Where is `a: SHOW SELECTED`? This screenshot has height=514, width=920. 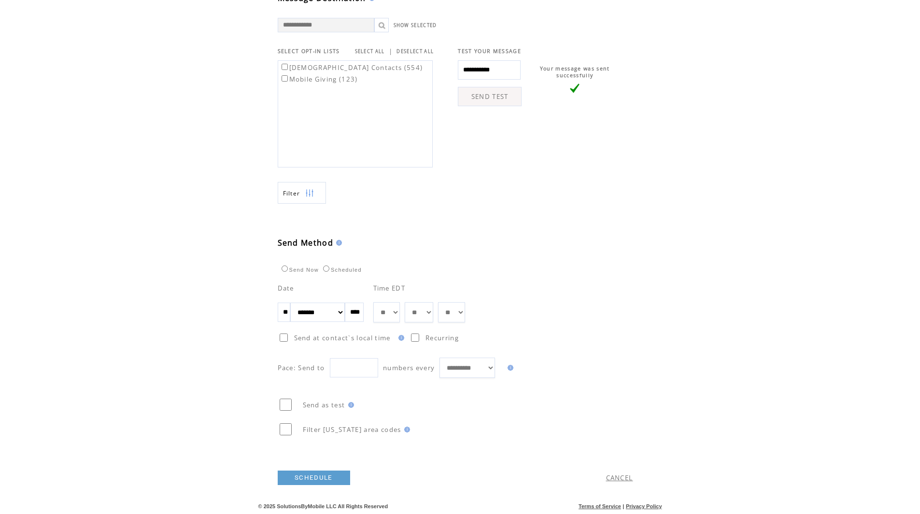
a: SHOW SELECTED is located at coordinates (415, 25).